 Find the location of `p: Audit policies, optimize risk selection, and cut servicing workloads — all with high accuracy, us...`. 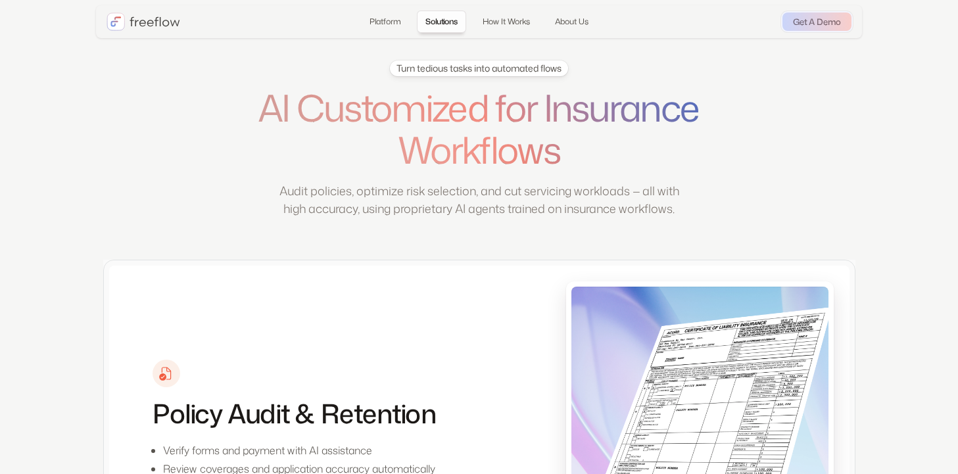

p: Audit policies, optimize risk selection, and cut servicing workloads — all with high accuracy, us... is located at coordinates (479, 200).